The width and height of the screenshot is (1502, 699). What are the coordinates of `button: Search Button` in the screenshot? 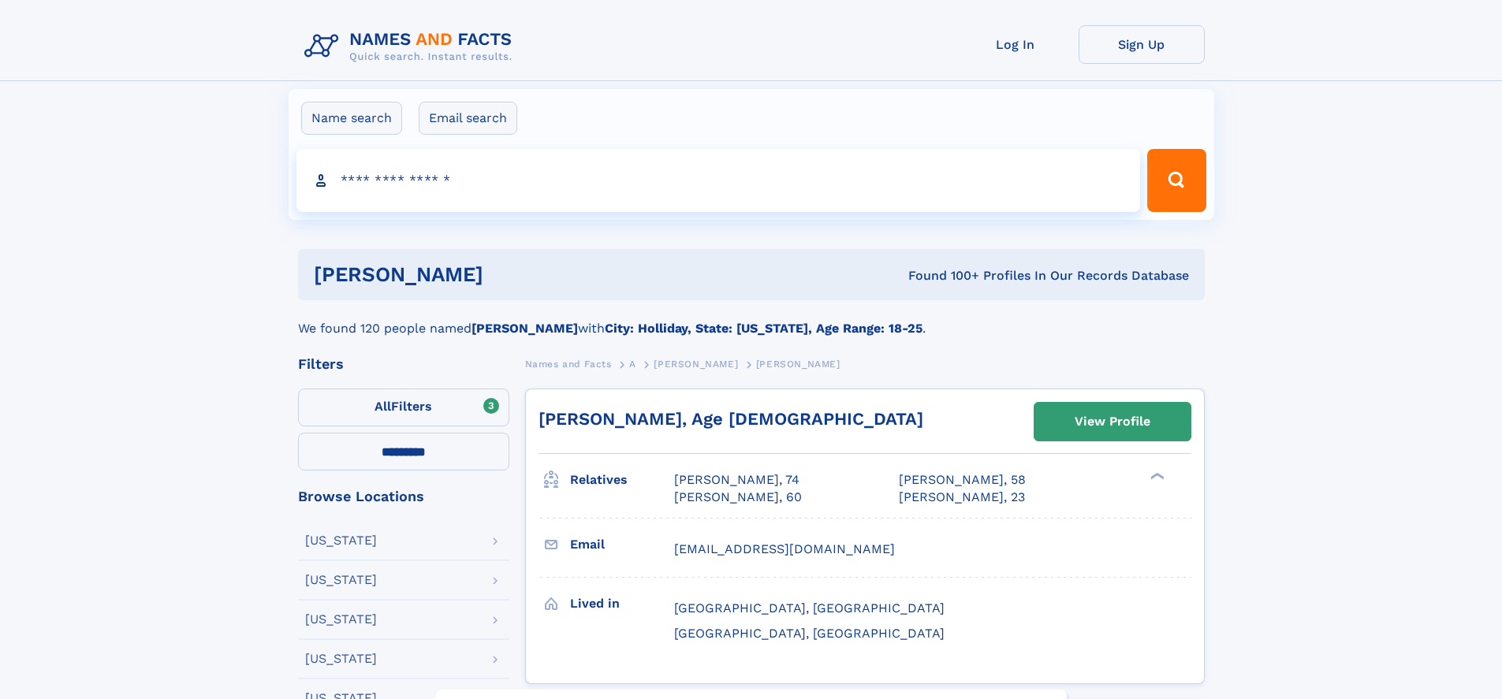 It's located at (1177, 181).